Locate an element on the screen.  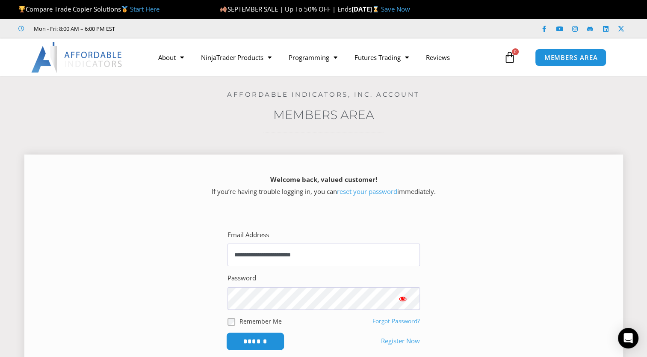
span: SEPTEMBER SALE | Up To 50% OFF | Ends is located at coordinates (285, 9).